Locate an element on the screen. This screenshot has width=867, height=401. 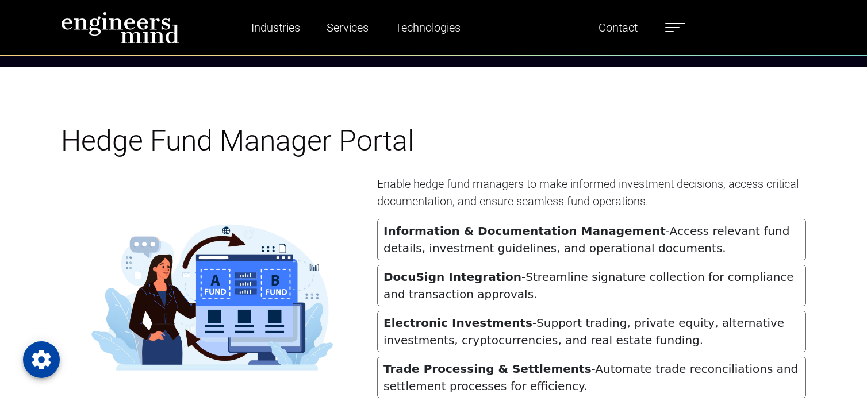
img: Resilient_solutions is located at coordinates (212, 294).